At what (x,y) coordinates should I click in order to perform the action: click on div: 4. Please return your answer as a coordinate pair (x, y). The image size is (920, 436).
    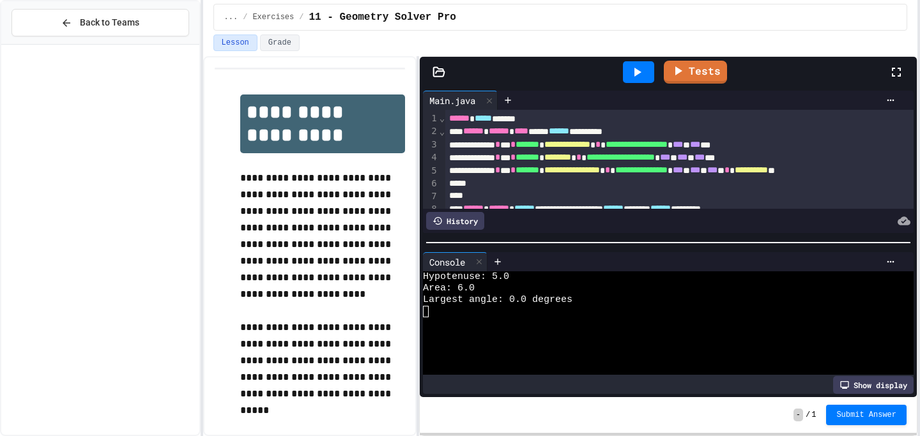
    Looking at the image, I should click on (431, 158).